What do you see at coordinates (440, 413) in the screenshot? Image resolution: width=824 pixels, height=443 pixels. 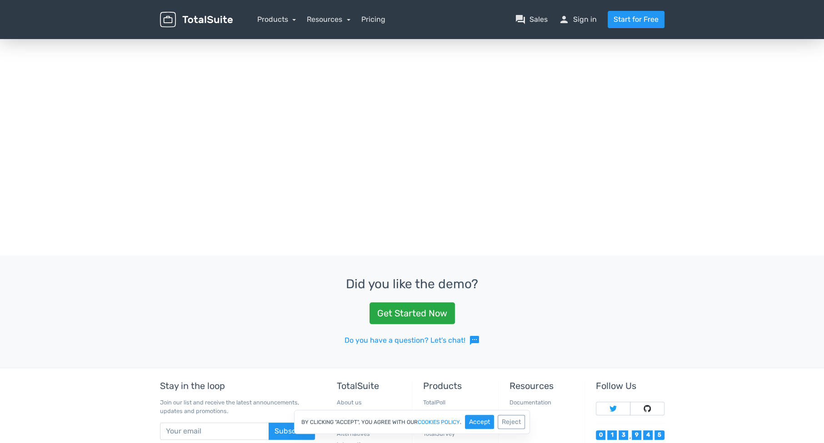 I see `a: TotalContest` at bounding box center [440, 413].